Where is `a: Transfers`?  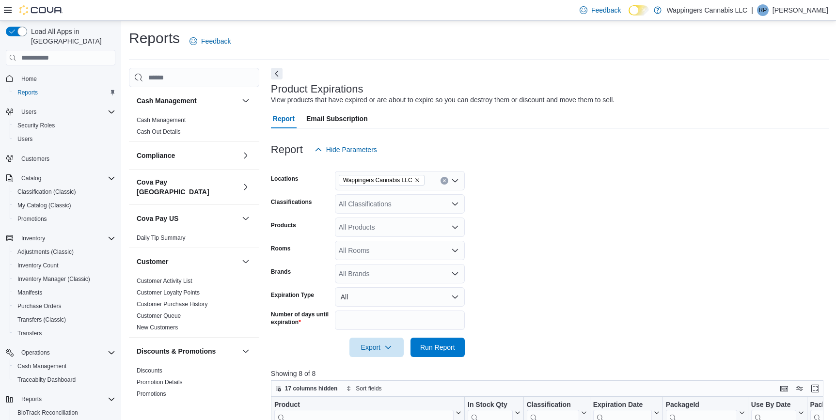
a: Transfers is located at coordinates (30, 333).